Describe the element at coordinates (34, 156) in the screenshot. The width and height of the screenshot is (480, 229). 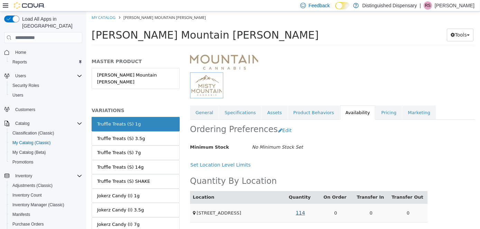
I see `div: Truffle Treats (S) 14g` at that location.